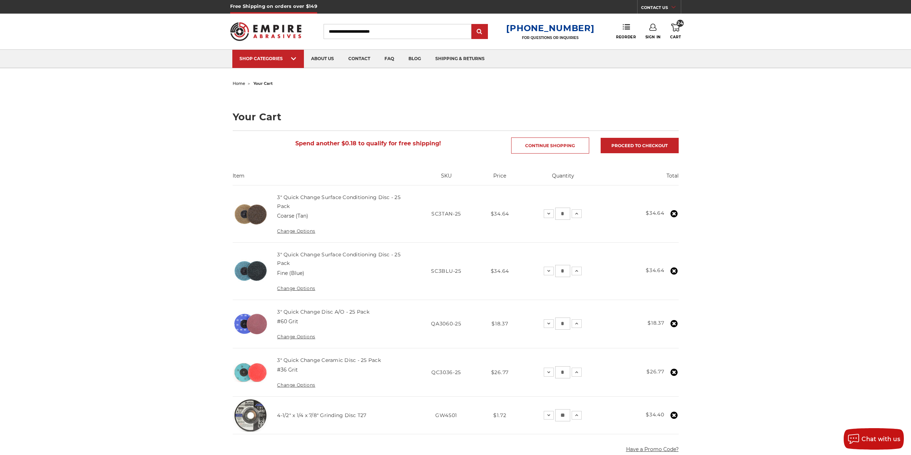  What do you see at coordinates (661, 9) in the screenshot?
I see `a: CONTACT US` at bounding box center [661, 9].